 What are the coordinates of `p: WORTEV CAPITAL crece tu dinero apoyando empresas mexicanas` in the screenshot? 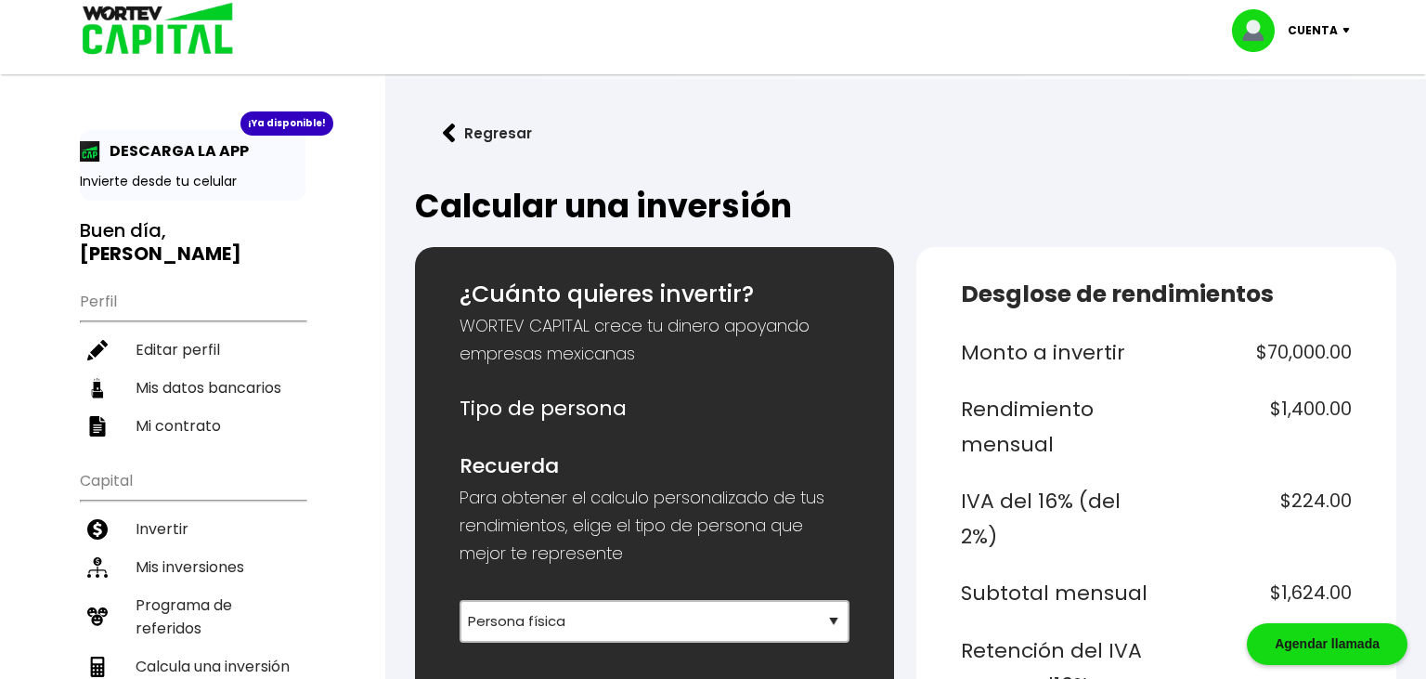 It's located at (655, 340).